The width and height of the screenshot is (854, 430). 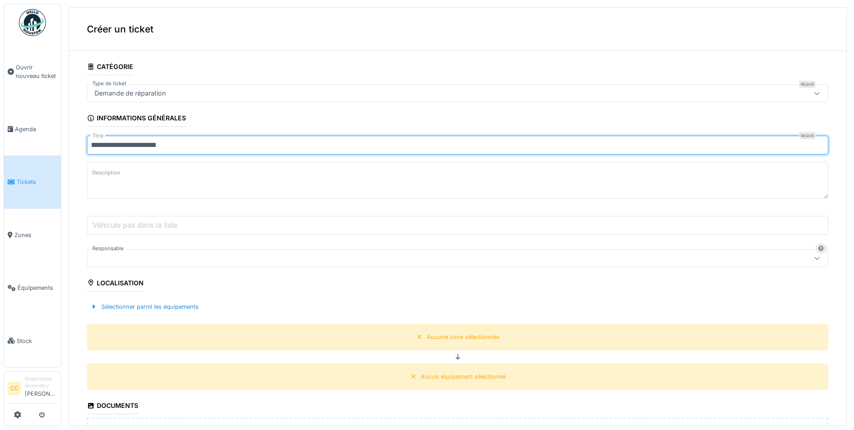 What do you see at coordinates (110, 68) in the screenshot?
I see `div: Catégorie` at bounding box center [110, 68].